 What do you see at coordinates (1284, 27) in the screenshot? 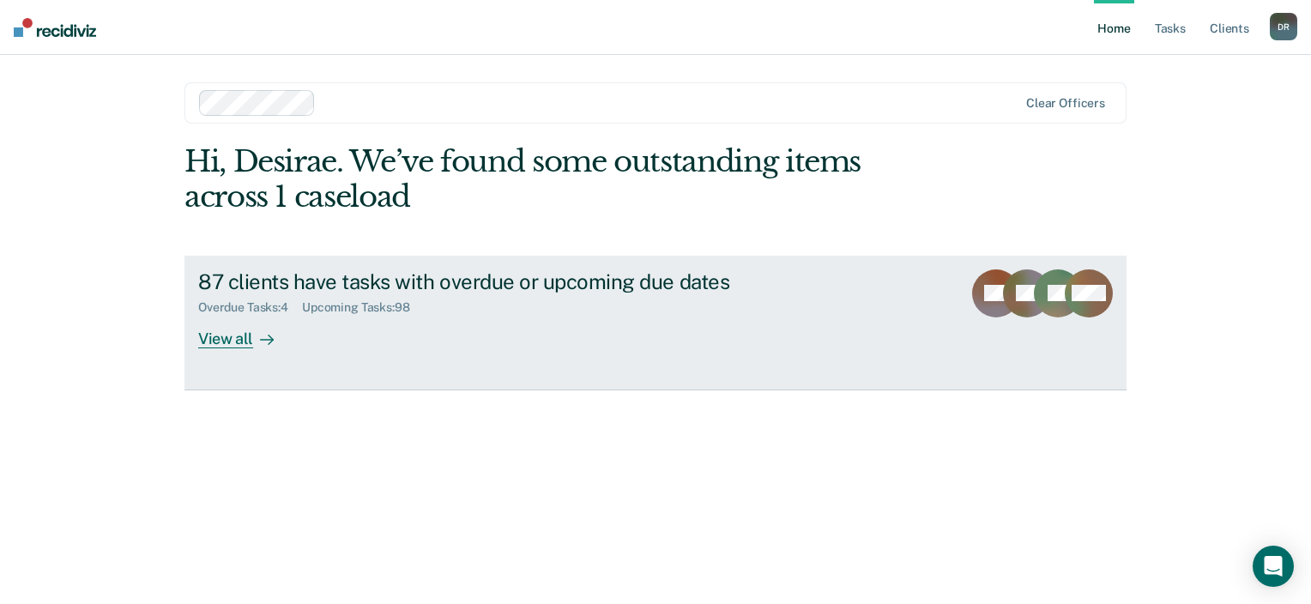
I see `div: D R` at bounding box center [1284, 27].